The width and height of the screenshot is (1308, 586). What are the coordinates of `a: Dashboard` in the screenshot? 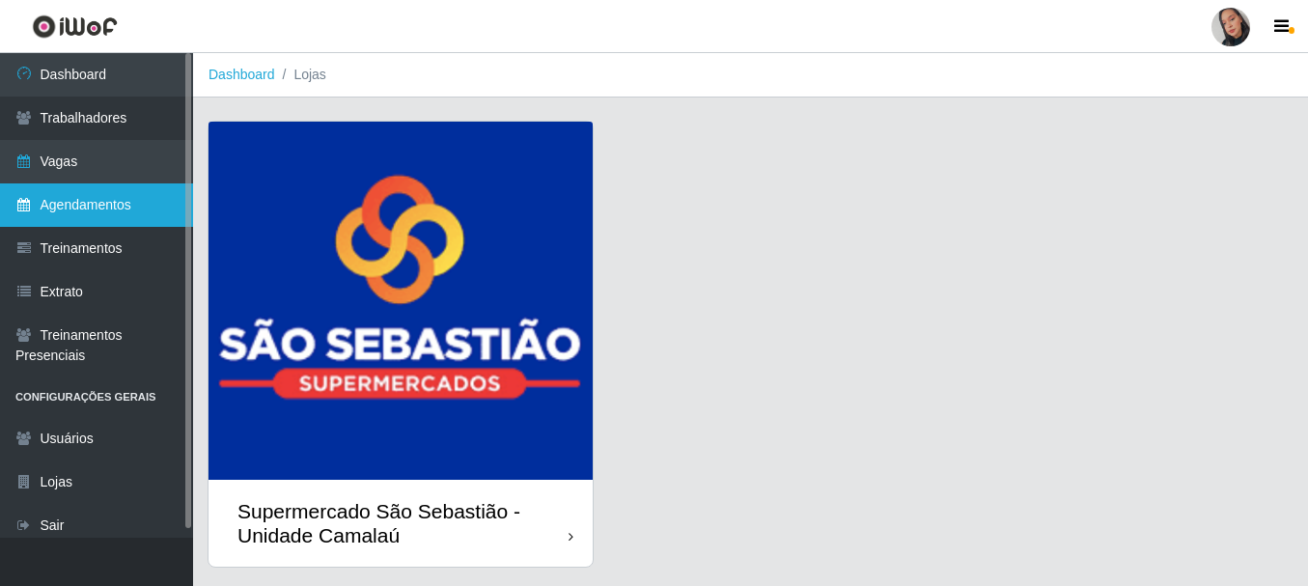 It's located at (241, 74).